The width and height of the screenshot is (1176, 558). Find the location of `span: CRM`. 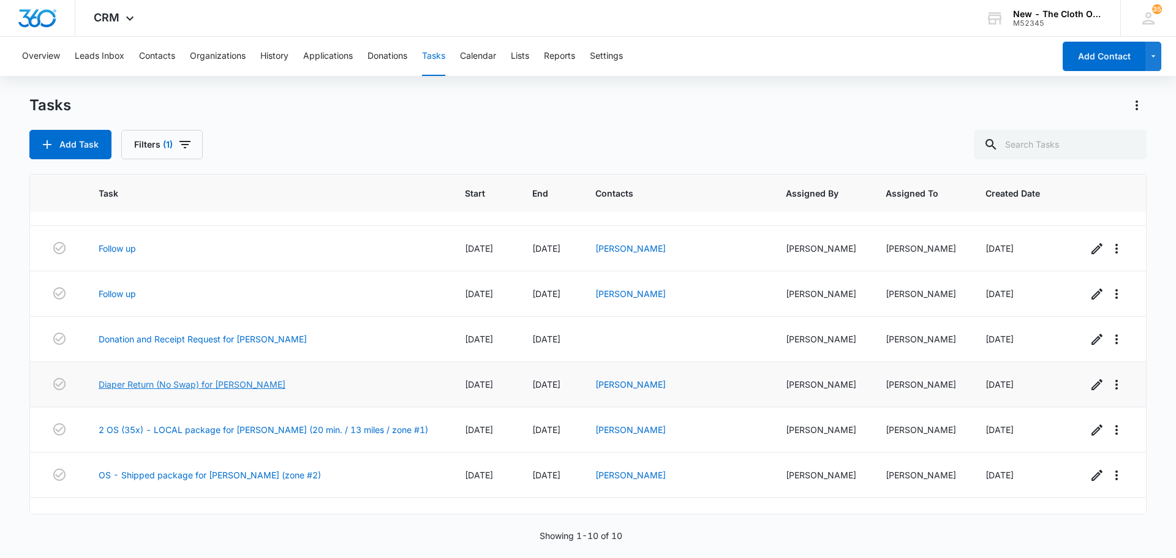

span: CRM is located at coordinates (107, 17).